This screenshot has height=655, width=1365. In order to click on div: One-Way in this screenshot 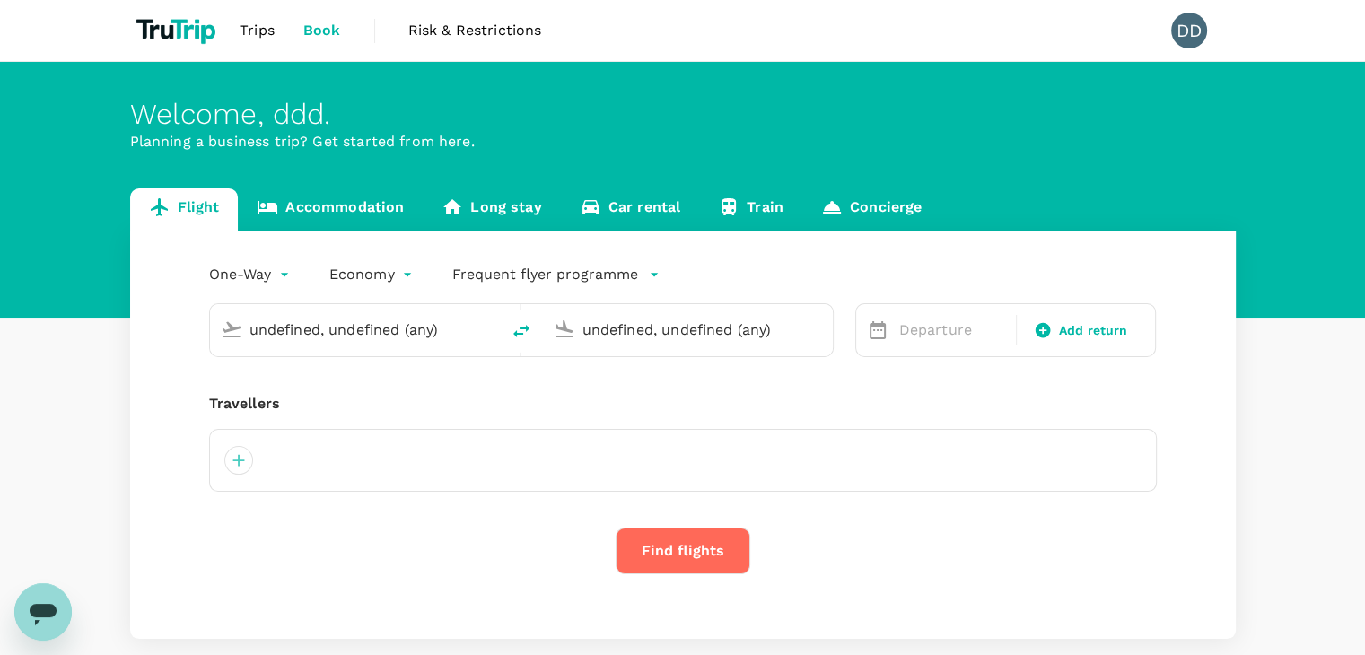, I will do `click(251, 275)`.